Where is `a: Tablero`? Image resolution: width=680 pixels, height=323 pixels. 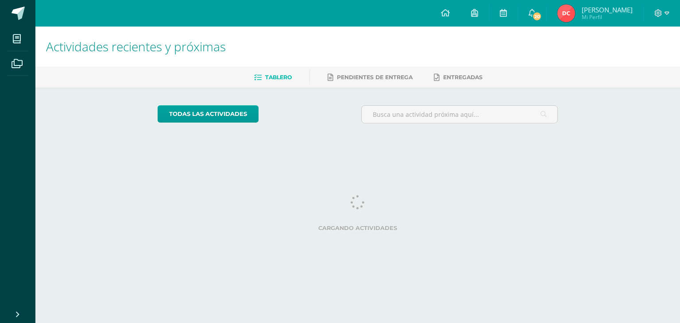
a: Tablero is located at coordinates (273, 78).